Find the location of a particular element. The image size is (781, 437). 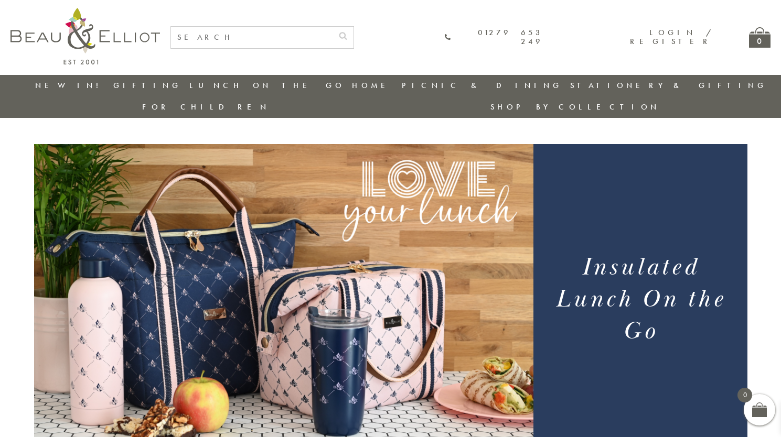

a: New in! is located at coordinates (70, 86).